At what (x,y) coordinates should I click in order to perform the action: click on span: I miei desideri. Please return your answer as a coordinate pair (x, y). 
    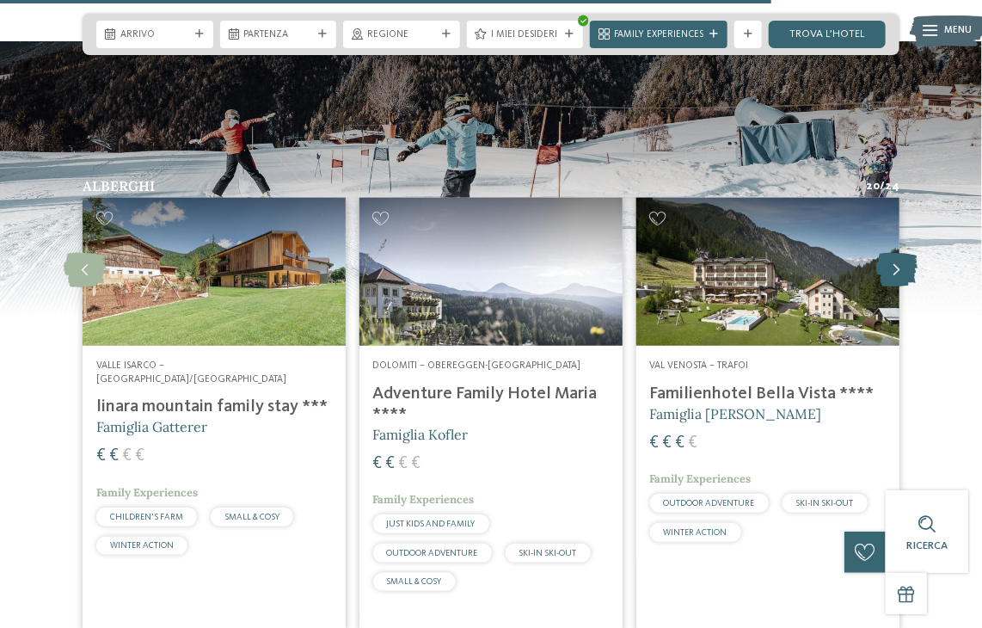
    Looking at the image, I should click on (525, 35).